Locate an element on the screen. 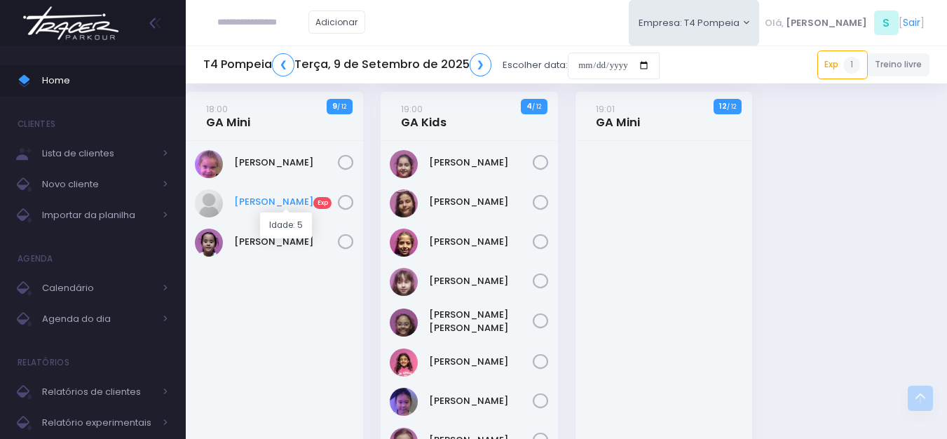 Image resolution: width=947 pixels, height=439 pixels. span: Home is located at coordinates (105, 81).